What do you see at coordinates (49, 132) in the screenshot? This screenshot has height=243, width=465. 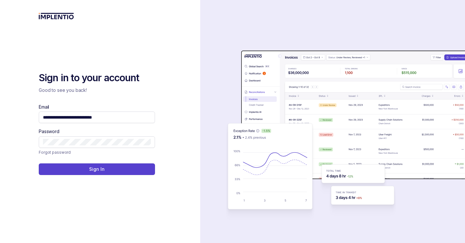 I see `label: Password` at bounding box center [49, 132].